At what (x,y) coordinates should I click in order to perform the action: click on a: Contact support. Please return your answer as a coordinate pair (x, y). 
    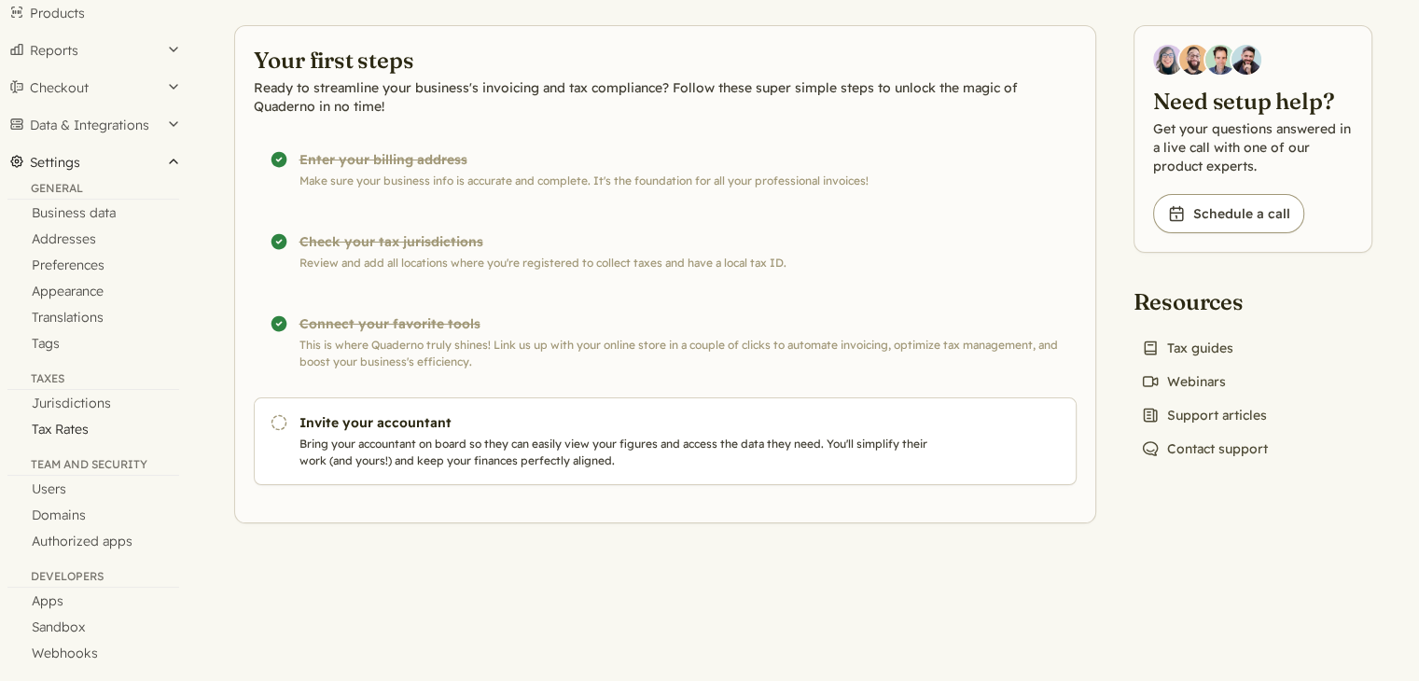
    Looking at the image, I should click on (1205, 449).